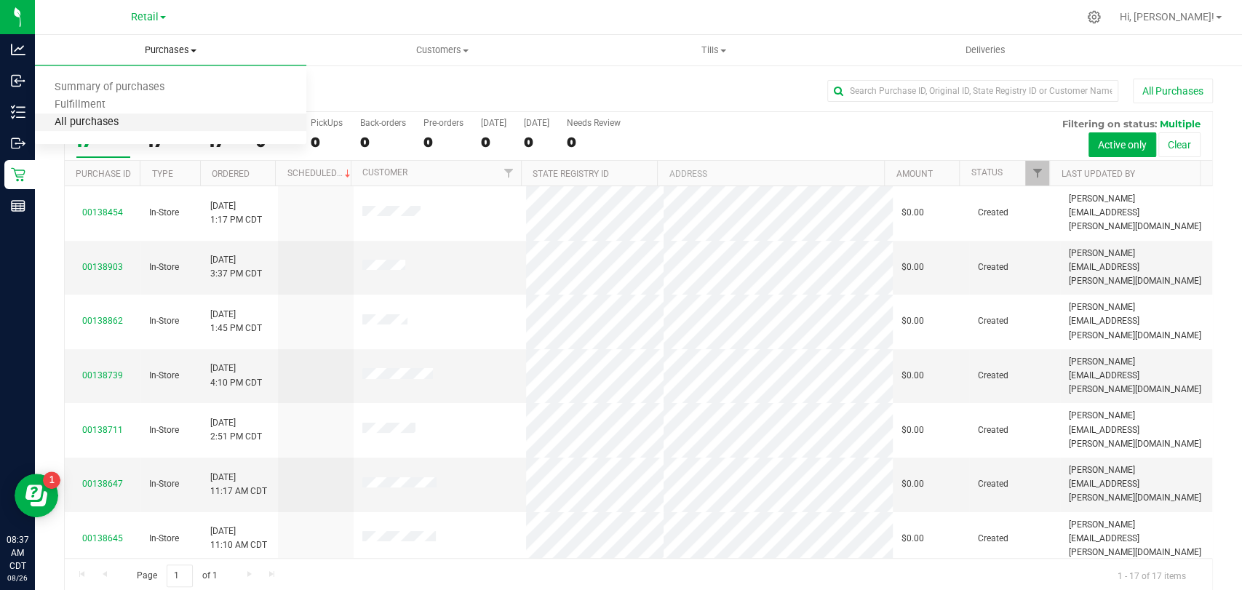 This screenshot has width=1242, height=590. Describe the element at coordinates (17, 553) in the screenshot. I see `p: 08:37 AM CDT` at that location.